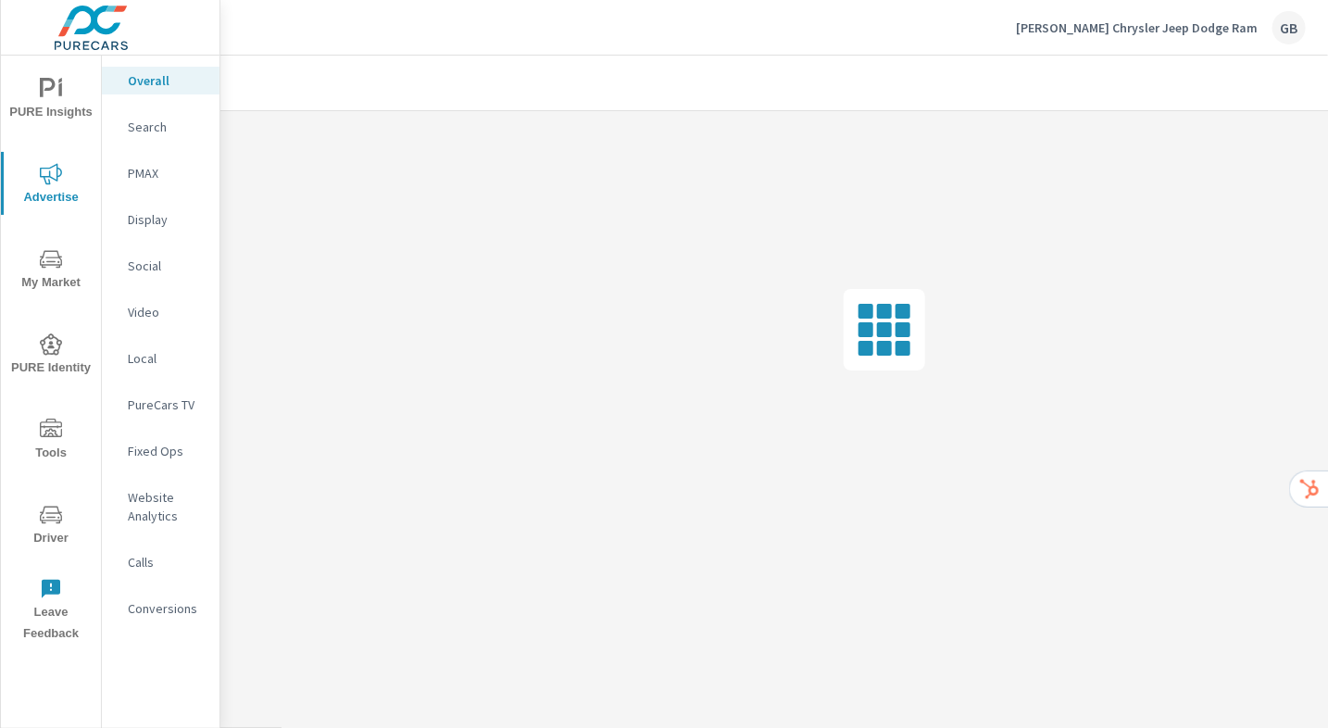  Describe the element at coordinates (1289, 28) in the screenshot. I see `div: GB` at that location.